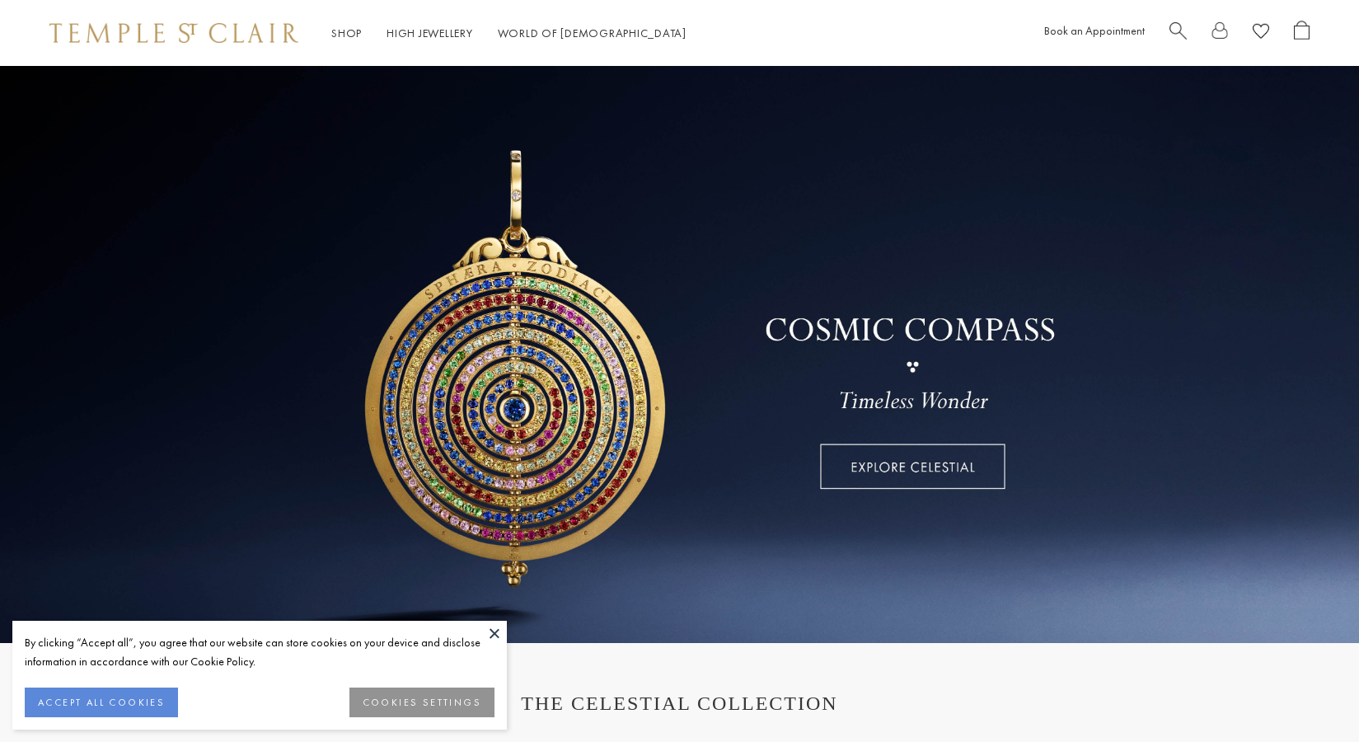  I want to click on button: COOKIES SETTINGS, so click(422, 702).